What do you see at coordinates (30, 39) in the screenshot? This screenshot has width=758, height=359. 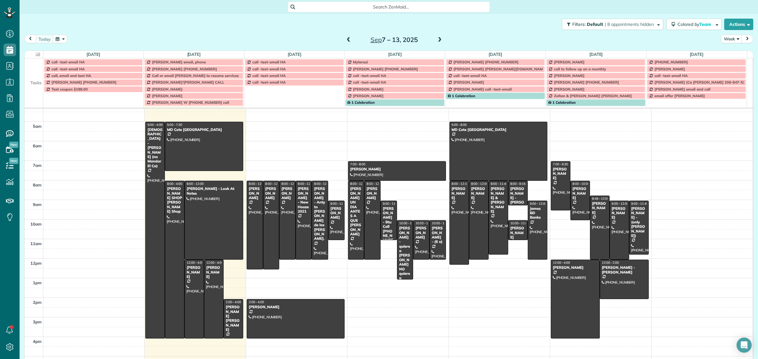 I see `button: prev` at bounding box center [30, 39].